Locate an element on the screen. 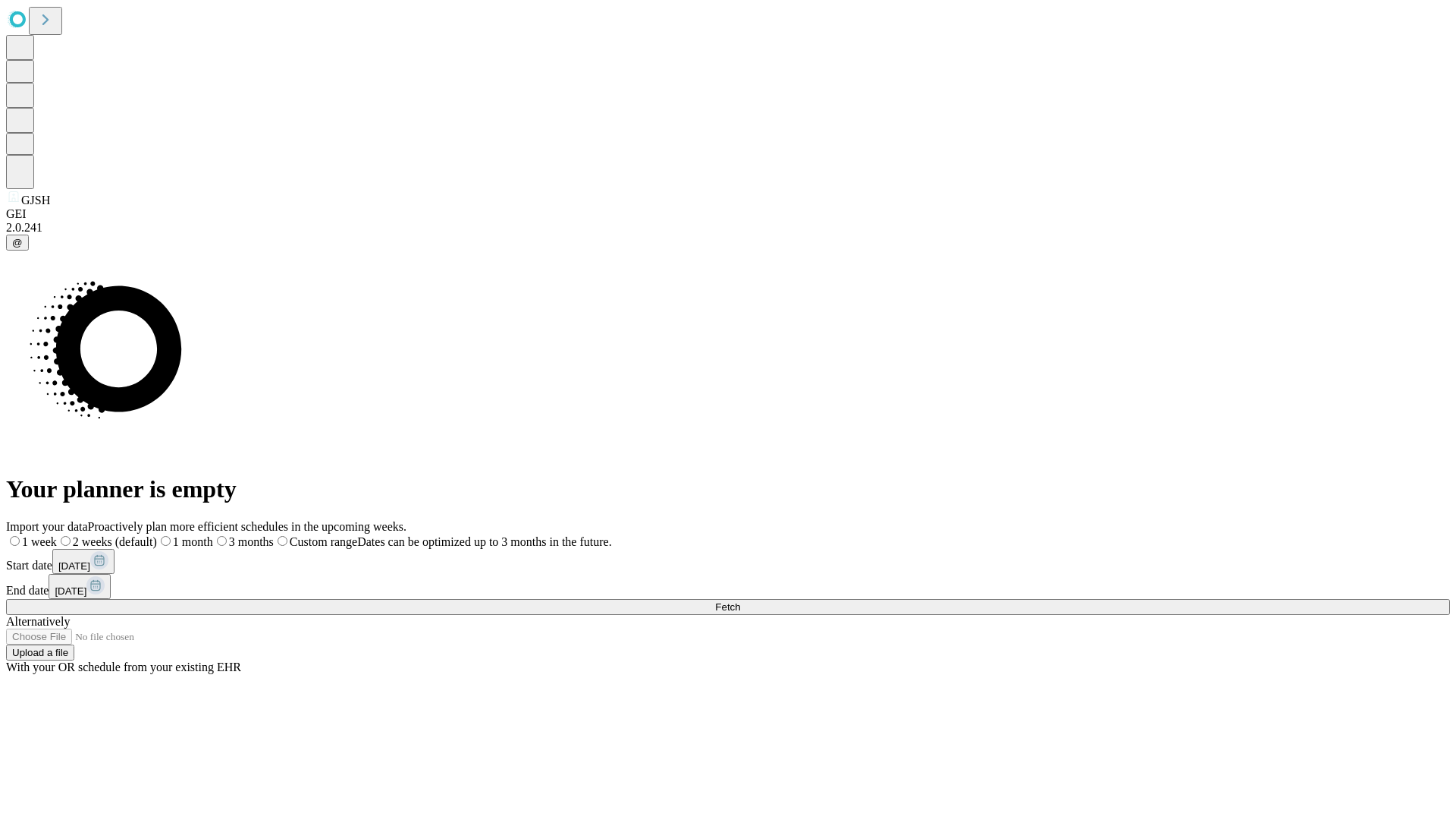  span: With your OR schedule from your existing EHR is located at coordinates (124, 666).